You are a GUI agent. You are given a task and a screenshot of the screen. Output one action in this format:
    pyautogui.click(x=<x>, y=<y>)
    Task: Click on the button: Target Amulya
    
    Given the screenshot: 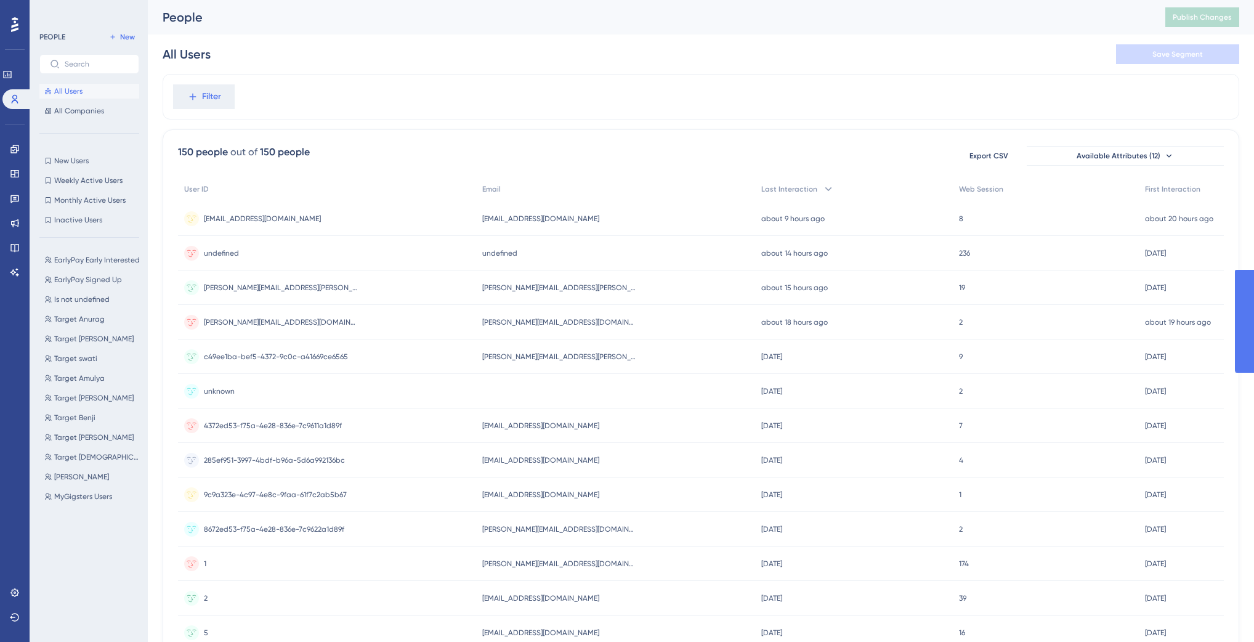 What is the action you would take?
    pyautogui.click(x=93, y=378)
    